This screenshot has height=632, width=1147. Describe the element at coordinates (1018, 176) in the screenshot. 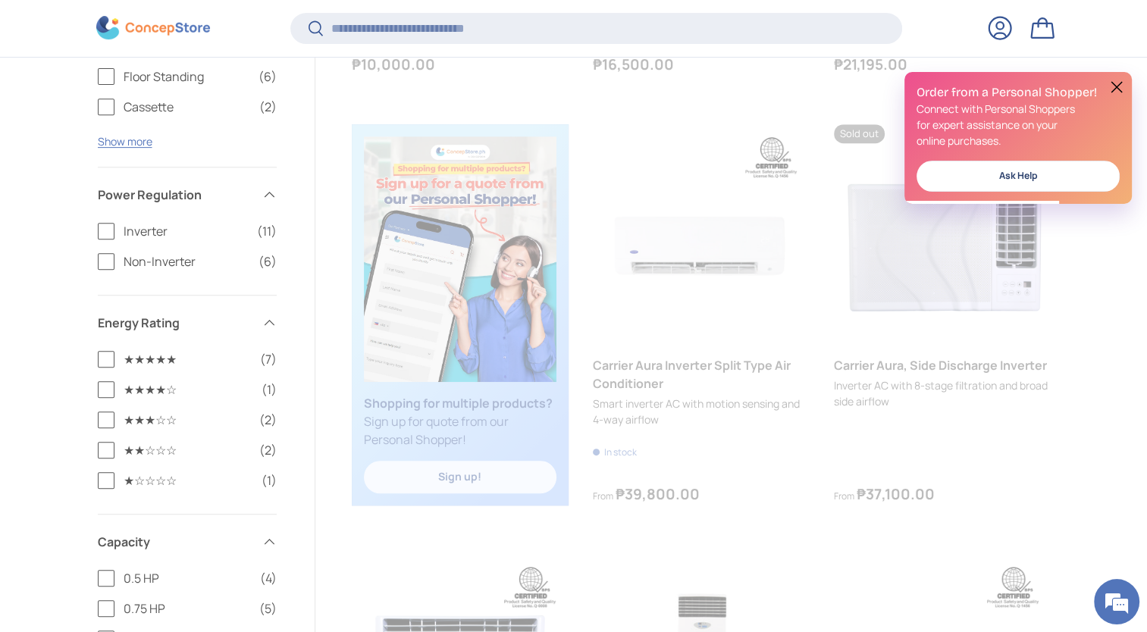

I see `a: Ask Help` at that location.